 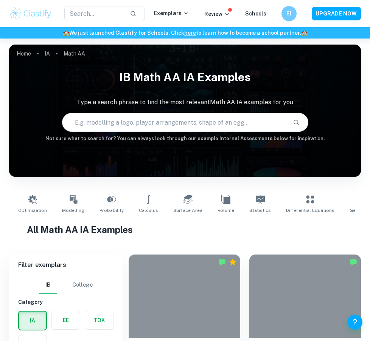 I want to click on h6: We just launched Clastify for Schools. Click to learn how to become a school partner., so click(x=185, y=33).